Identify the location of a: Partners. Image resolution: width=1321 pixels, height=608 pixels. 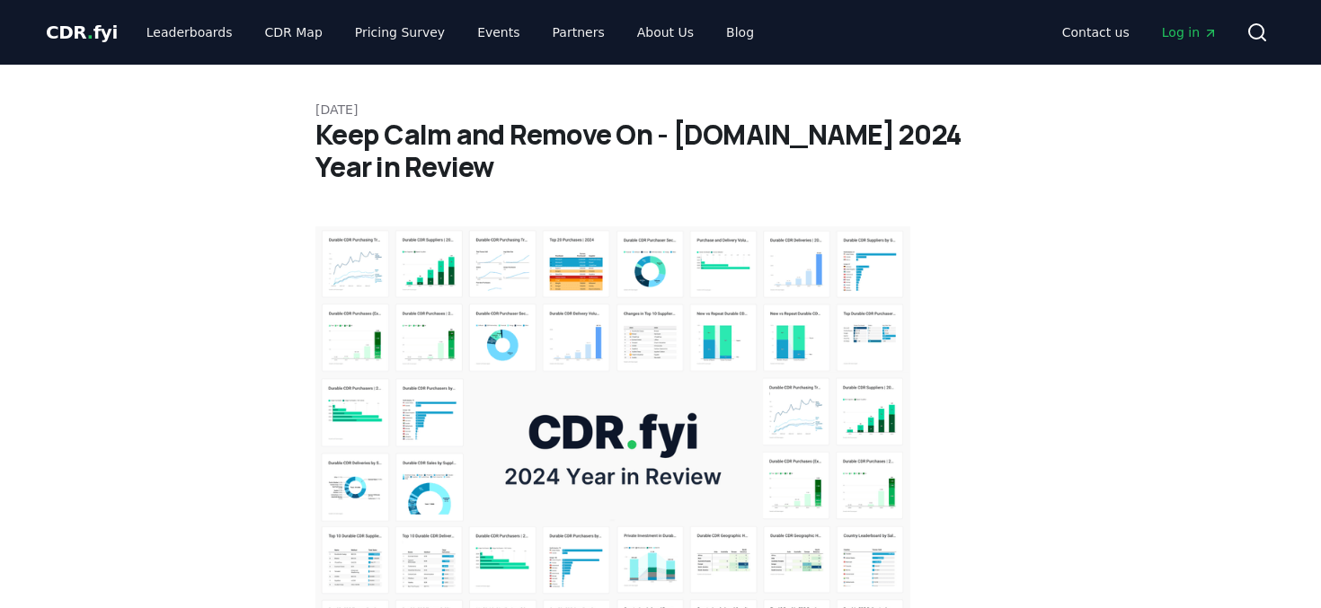
(579, 32).